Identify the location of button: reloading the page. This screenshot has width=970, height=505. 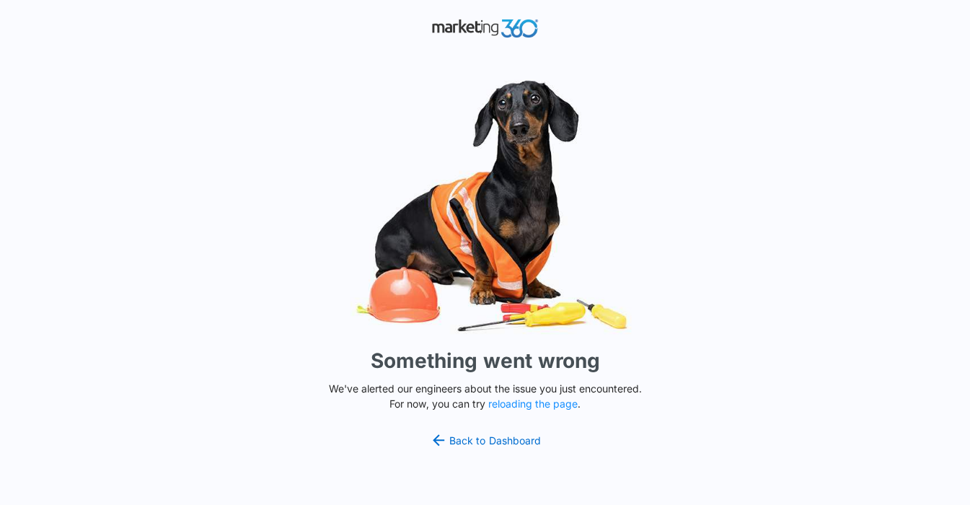
(533, 404).